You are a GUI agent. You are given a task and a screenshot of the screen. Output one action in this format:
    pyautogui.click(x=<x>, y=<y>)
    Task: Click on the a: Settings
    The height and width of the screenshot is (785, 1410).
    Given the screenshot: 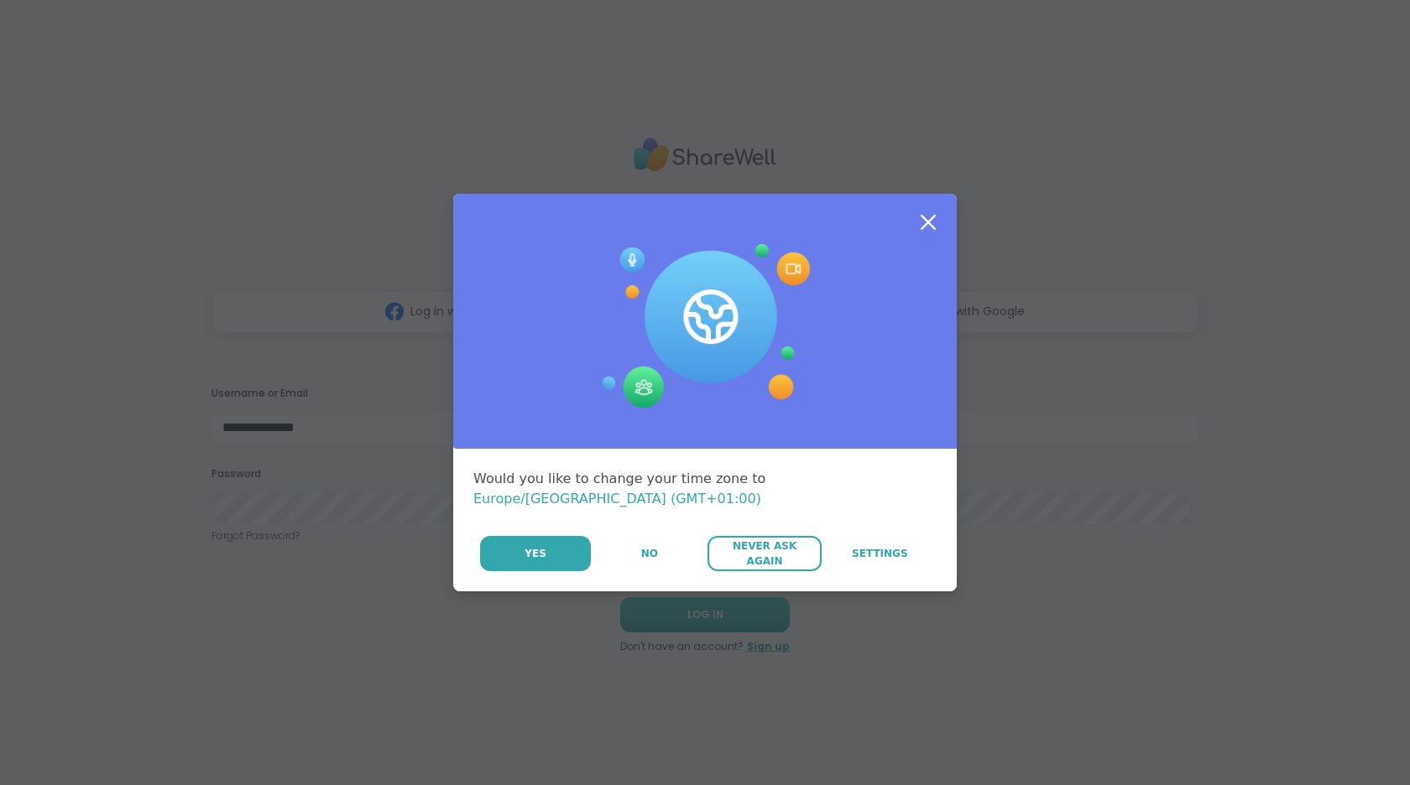 What is the action you would take?
    pyautogui.click(x=879, y=554)
    